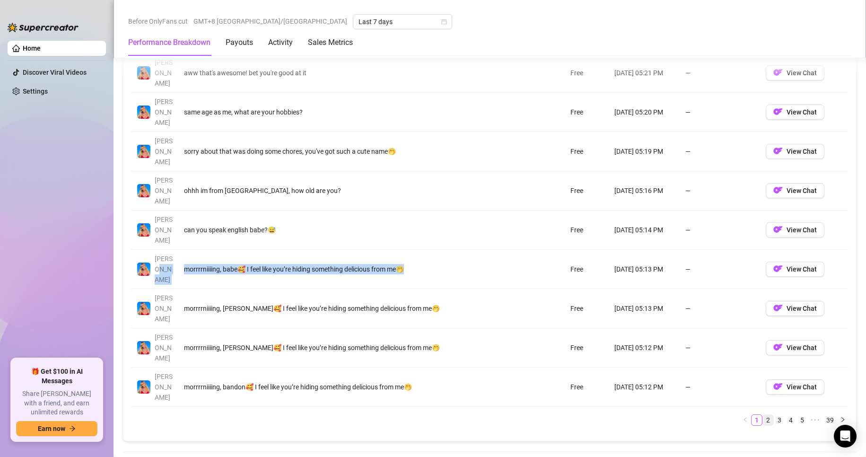  What do you see at coordinates (348, 387) in the screenshot?
I see `div: morrrrniiiing, bandon🥰 I feel like you’re hiding something delicious from me🤭` at bounding box center [348, 387].